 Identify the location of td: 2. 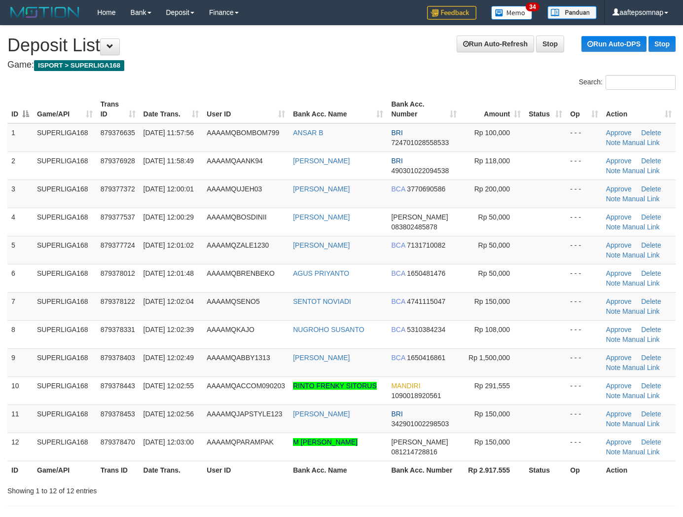
(20, 165).